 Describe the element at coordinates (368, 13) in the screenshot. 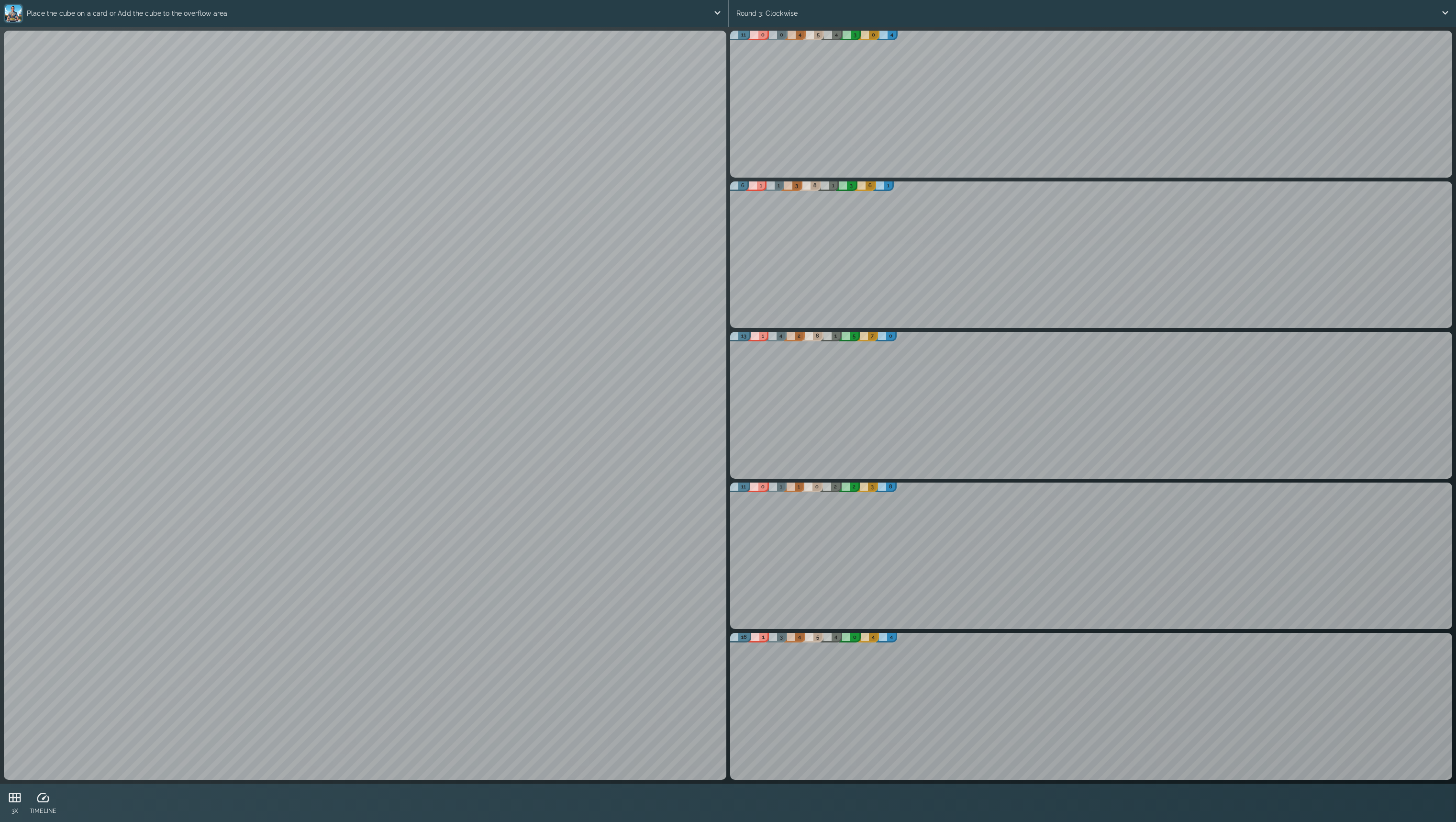

I see `p: Place the cube on a card or Add the cube to the overflow area` at that location.